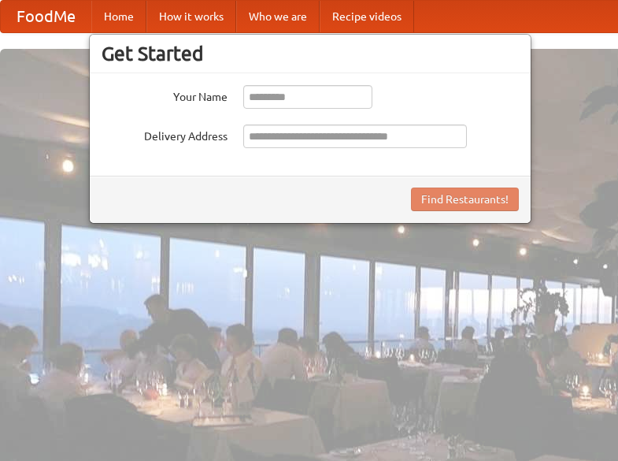 This screenshot has height=461, width=618. Describe the element at coordinates (278, 17) in the screenshot. I see `a: Who we are` at that location.